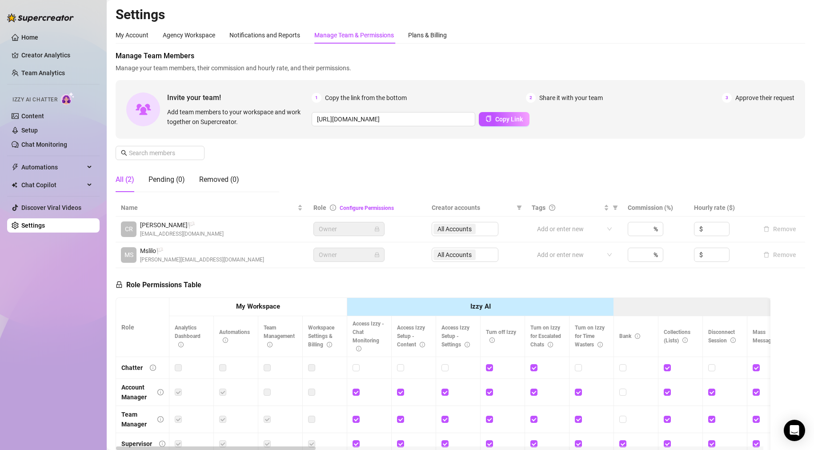  I want to click on th: Name, so click(211, 207).